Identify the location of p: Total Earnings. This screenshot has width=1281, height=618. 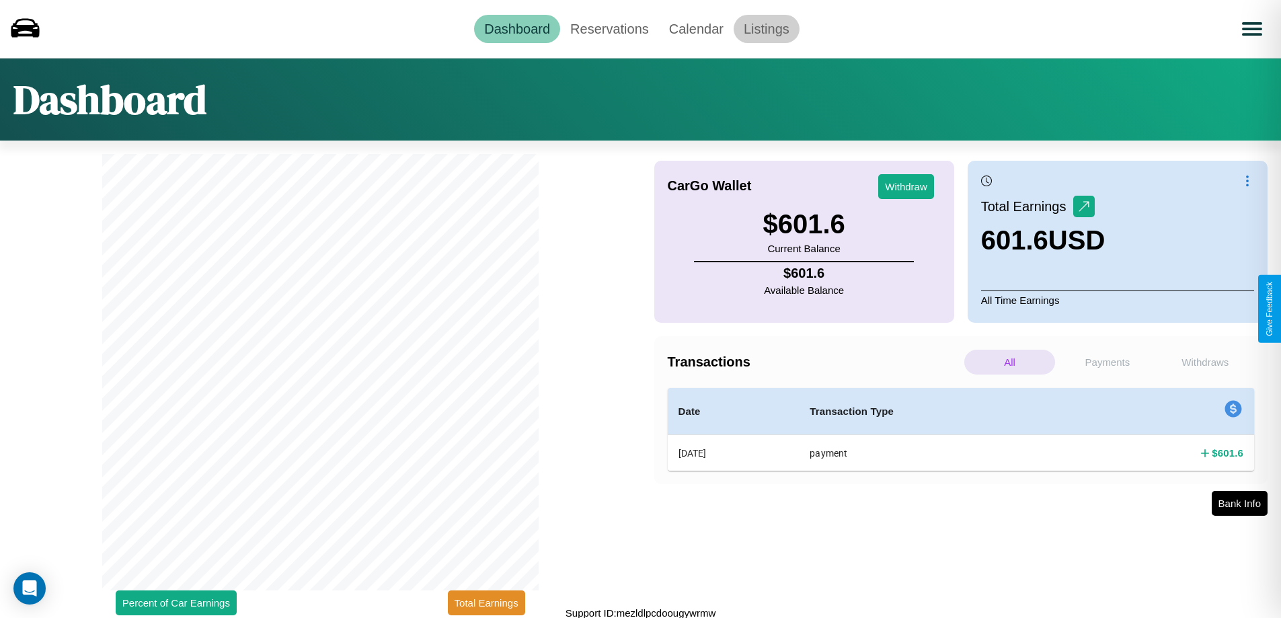
(1027, 206).